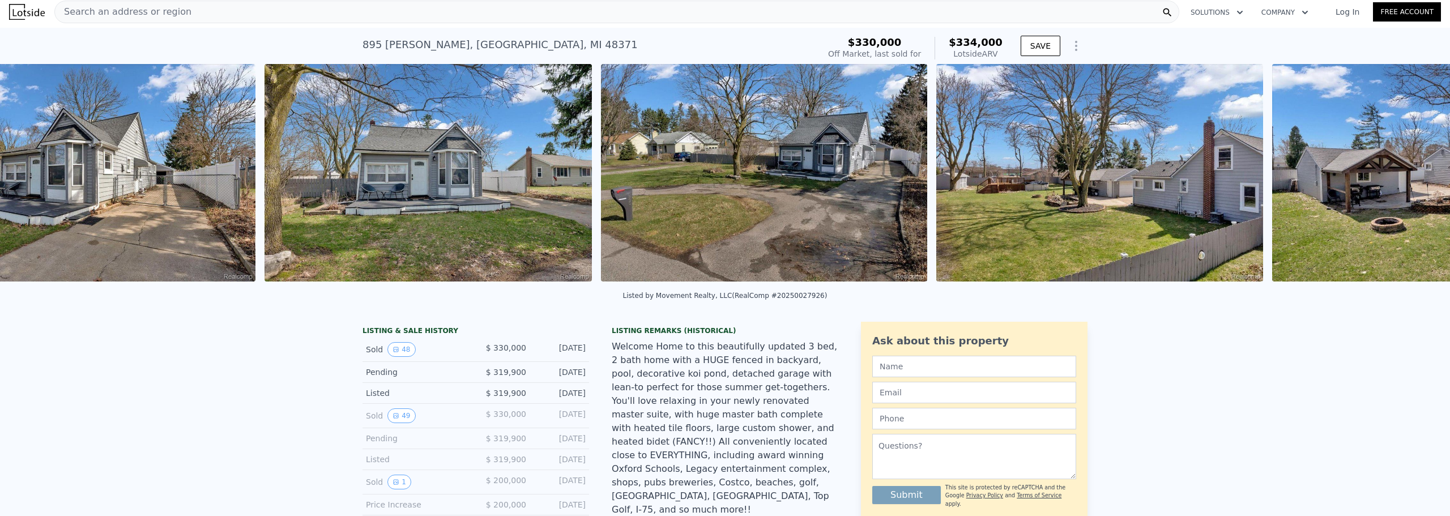 This screenshot has height=516, width=1450. Describe the element at coordinates (874, 42) in the screenshot. I see `span: $330,000` at that location.